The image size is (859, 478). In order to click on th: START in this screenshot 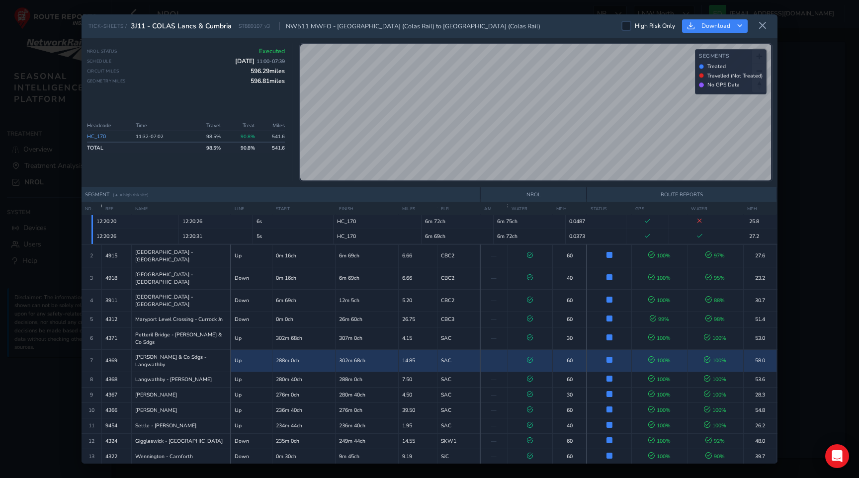, I will do `click(303, 208)`.